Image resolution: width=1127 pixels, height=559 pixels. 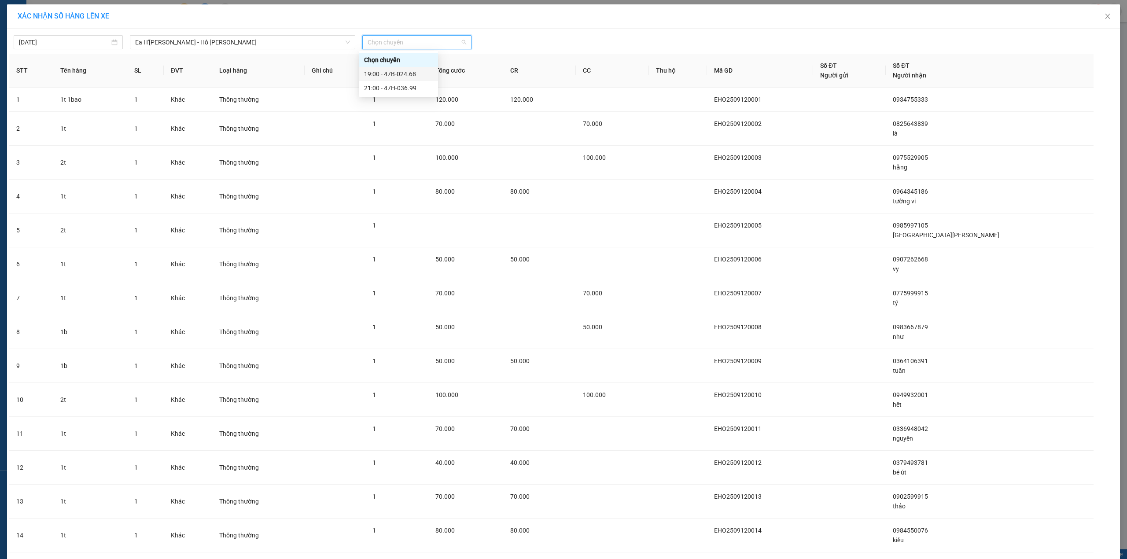 What do you see at coordinates (738, 497) in the screenshot?
I see `span: EHO2509120013` at bounding box center [738, 497].